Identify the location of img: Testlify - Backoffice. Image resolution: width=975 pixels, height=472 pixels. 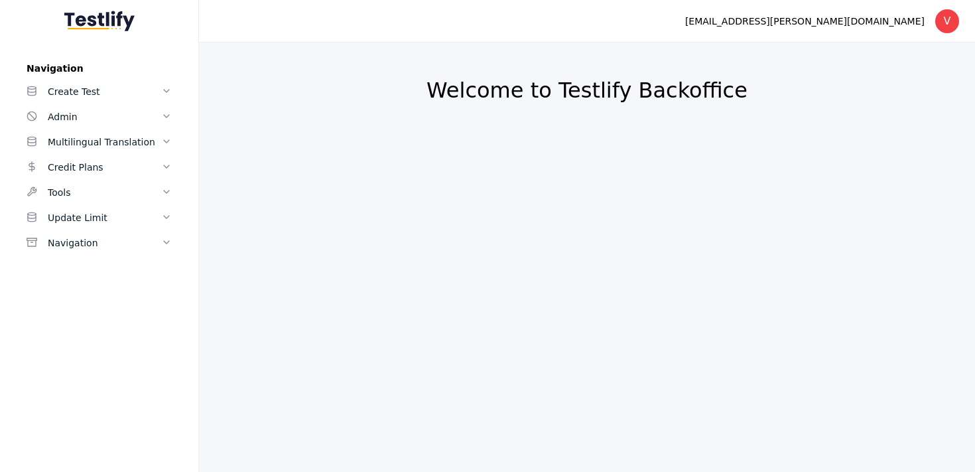
(100, 21).